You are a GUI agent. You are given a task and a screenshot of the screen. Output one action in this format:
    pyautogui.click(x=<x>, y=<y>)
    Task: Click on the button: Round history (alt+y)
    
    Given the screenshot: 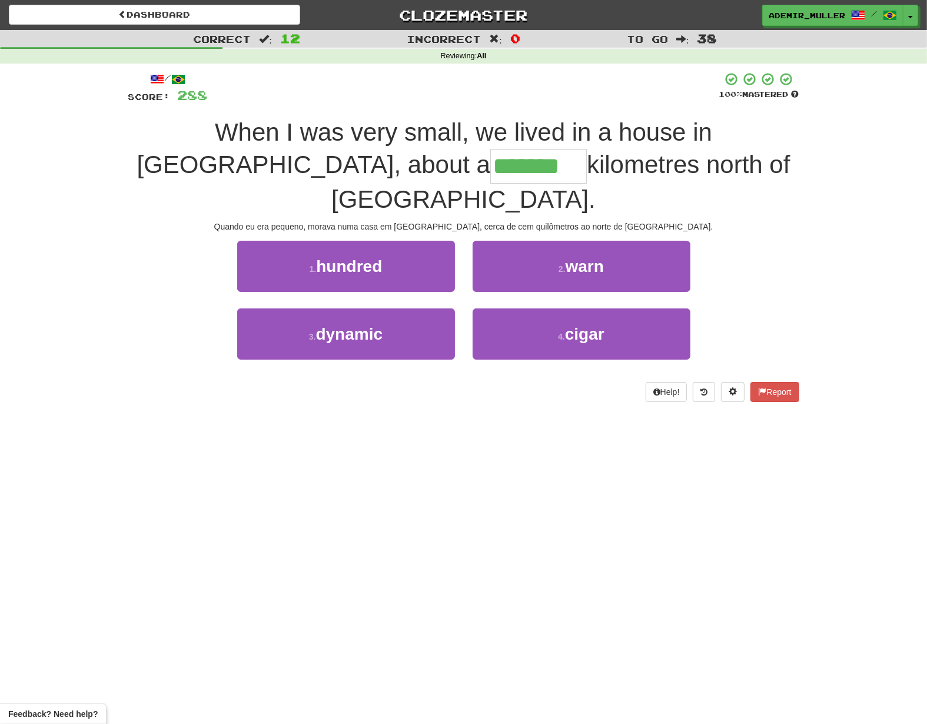 What is the action you would take?
    pyautogui.click(x=704, y=392)
    